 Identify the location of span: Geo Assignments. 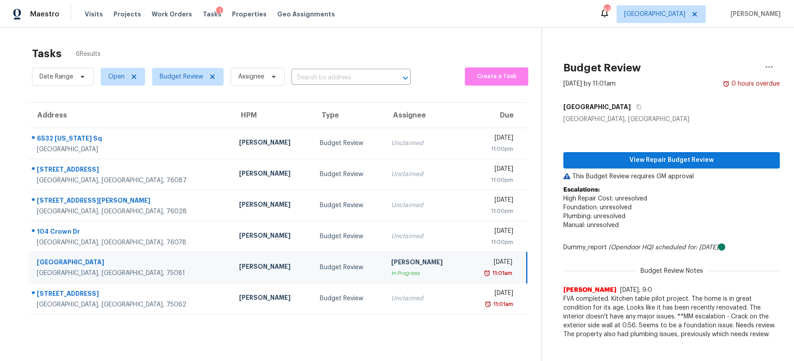
(306, 14).